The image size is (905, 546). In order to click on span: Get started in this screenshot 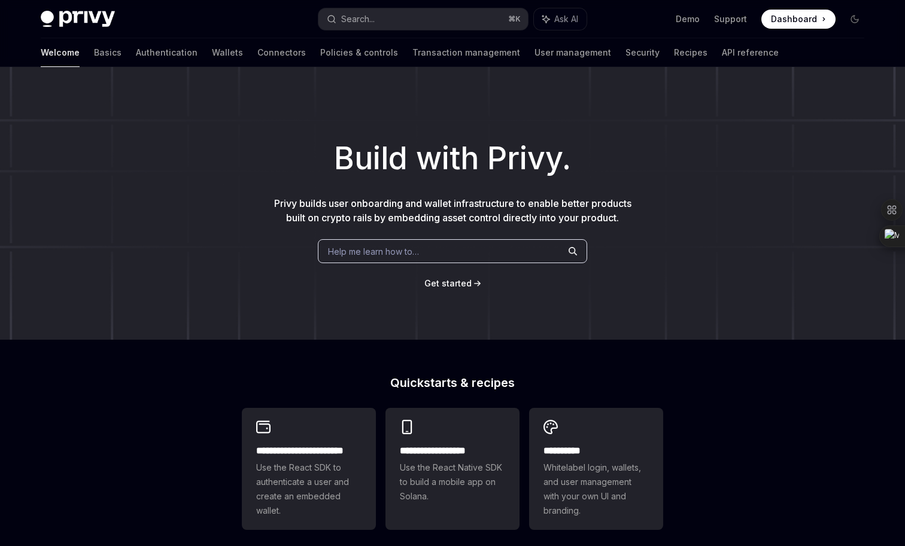, I will do `click(448, 283)`.